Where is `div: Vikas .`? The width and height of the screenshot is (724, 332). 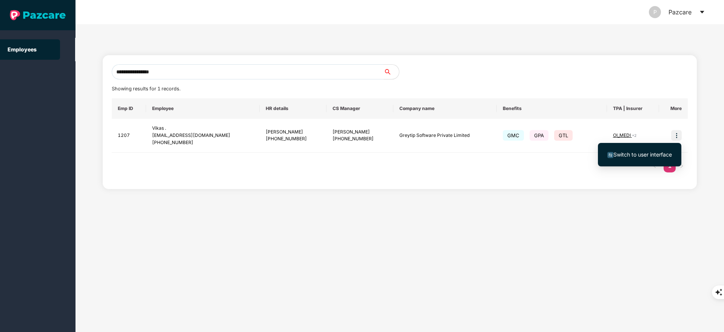 div: Vikas . is located at coordinates (203, 128).